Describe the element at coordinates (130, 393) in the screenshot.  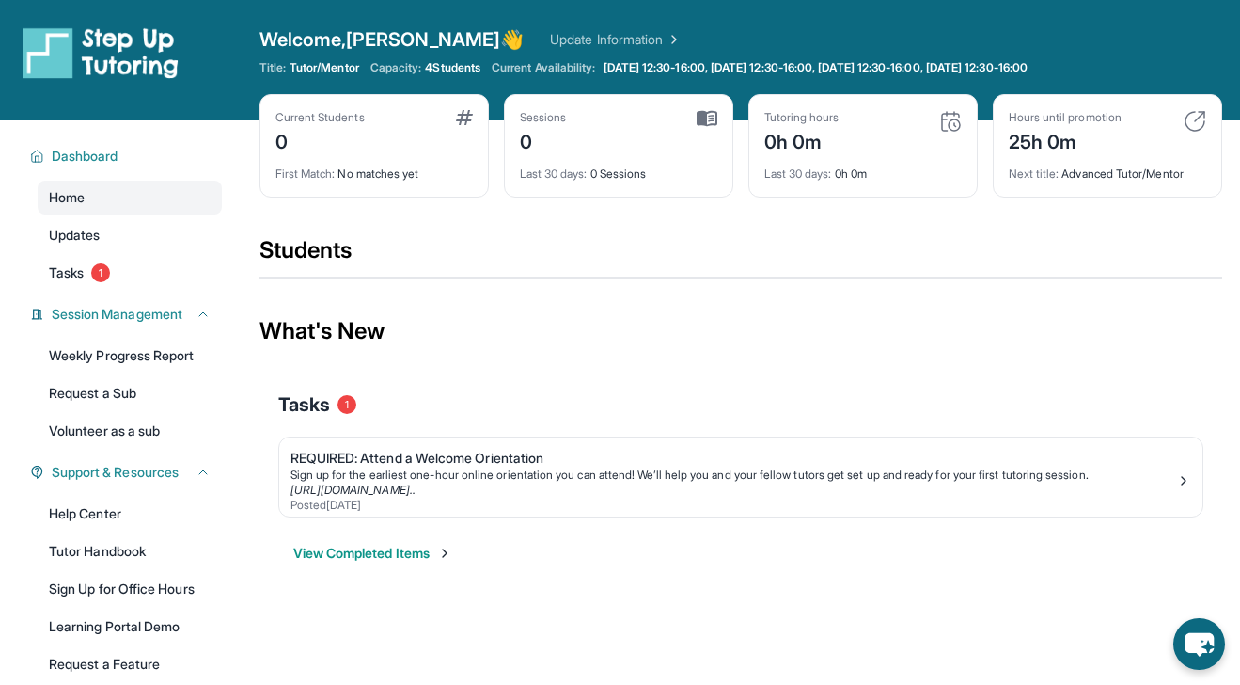
I see `a: Request a Sub` at that location.